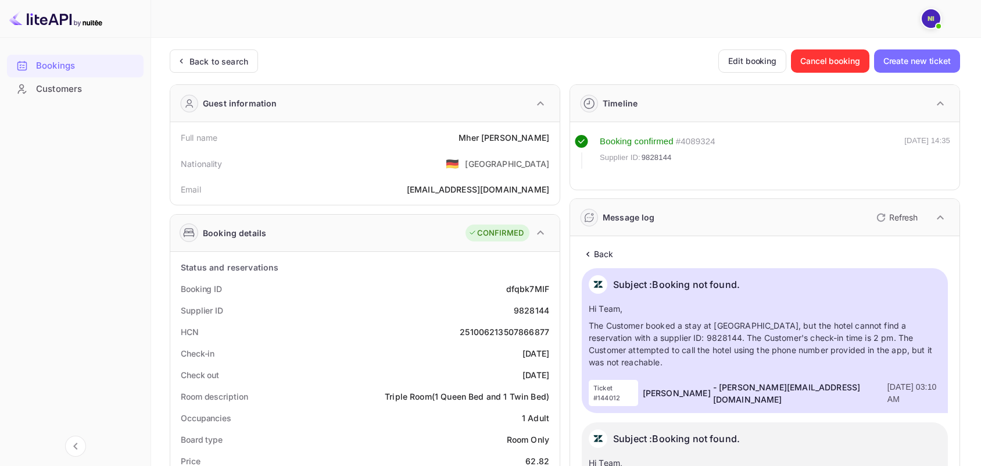 The height and width of the screenshot is (466, 981). I want to click on div: dfqbk7MIF, so click(528, 288).